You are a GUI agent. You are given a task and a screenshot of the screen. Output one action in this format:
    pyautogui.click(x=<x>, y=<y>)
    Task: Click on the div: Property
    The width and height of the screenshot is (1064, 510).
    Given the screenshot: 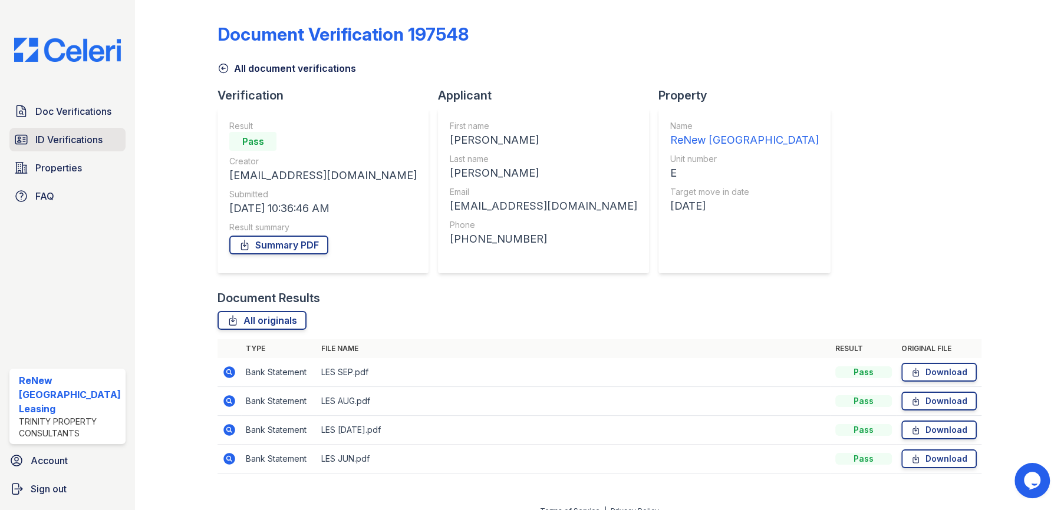 What is the action you would take?
    pyautogui.click(x=749, y=95)
    